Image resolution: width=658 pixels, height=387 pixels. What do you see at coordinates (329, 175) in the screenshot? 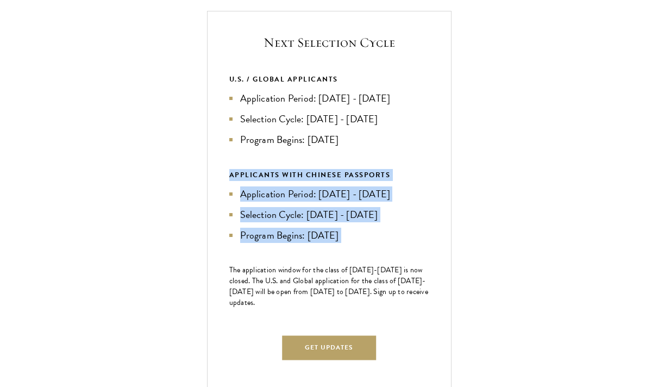
I see `div: APPLICANTS WITH CHINESE PASSPORTS` at bounding box center [329, 175].